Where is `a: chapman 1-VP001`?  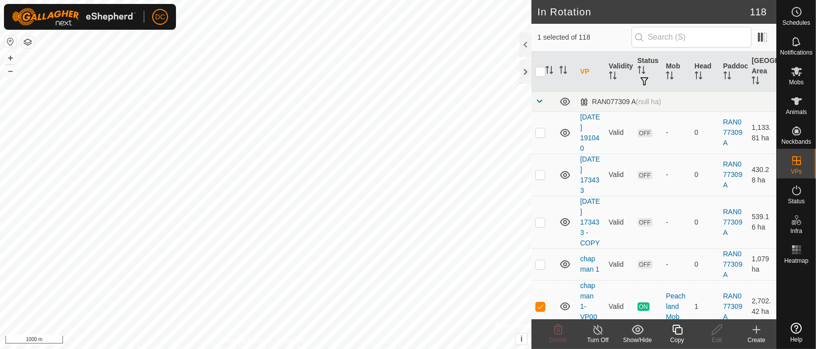 a: chapman 1-VP001 is located at coordinates (589, 306).